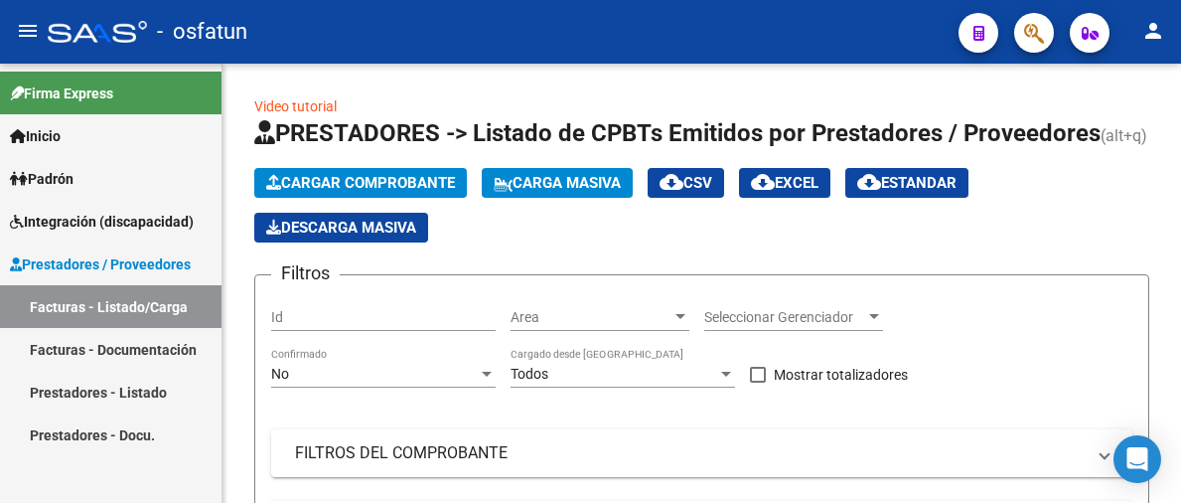  Describe the element at coordinates (42, 179) in the screenshot. I see `span: Padrón` at that location.